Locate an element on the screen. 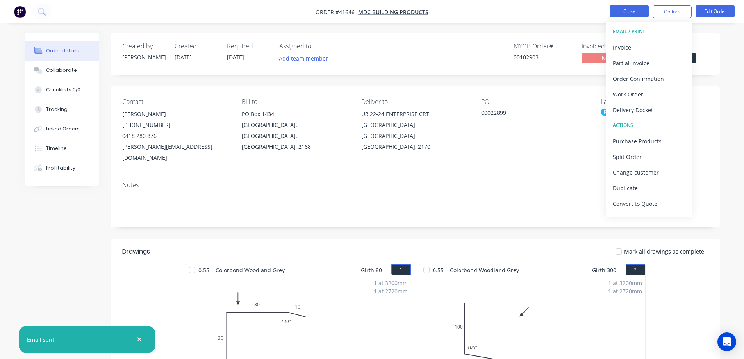  div: Created is located at coordinates (196, 46).